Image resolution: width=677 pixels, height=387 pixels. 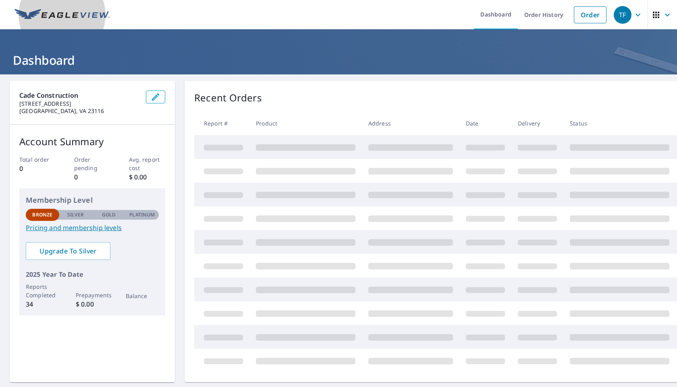 What do you see at coordinates (92, 295) in the screenshot?
I see `p: Prepayments` at bounding box center [92, 295].